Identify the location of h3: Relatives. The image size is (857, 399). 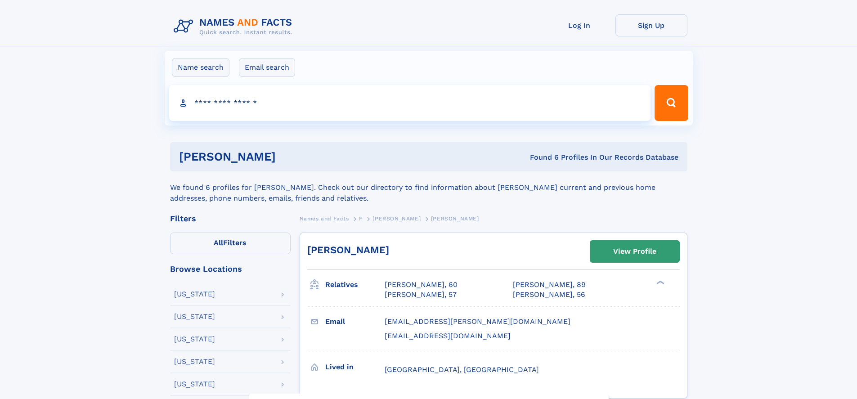
(355, 285).